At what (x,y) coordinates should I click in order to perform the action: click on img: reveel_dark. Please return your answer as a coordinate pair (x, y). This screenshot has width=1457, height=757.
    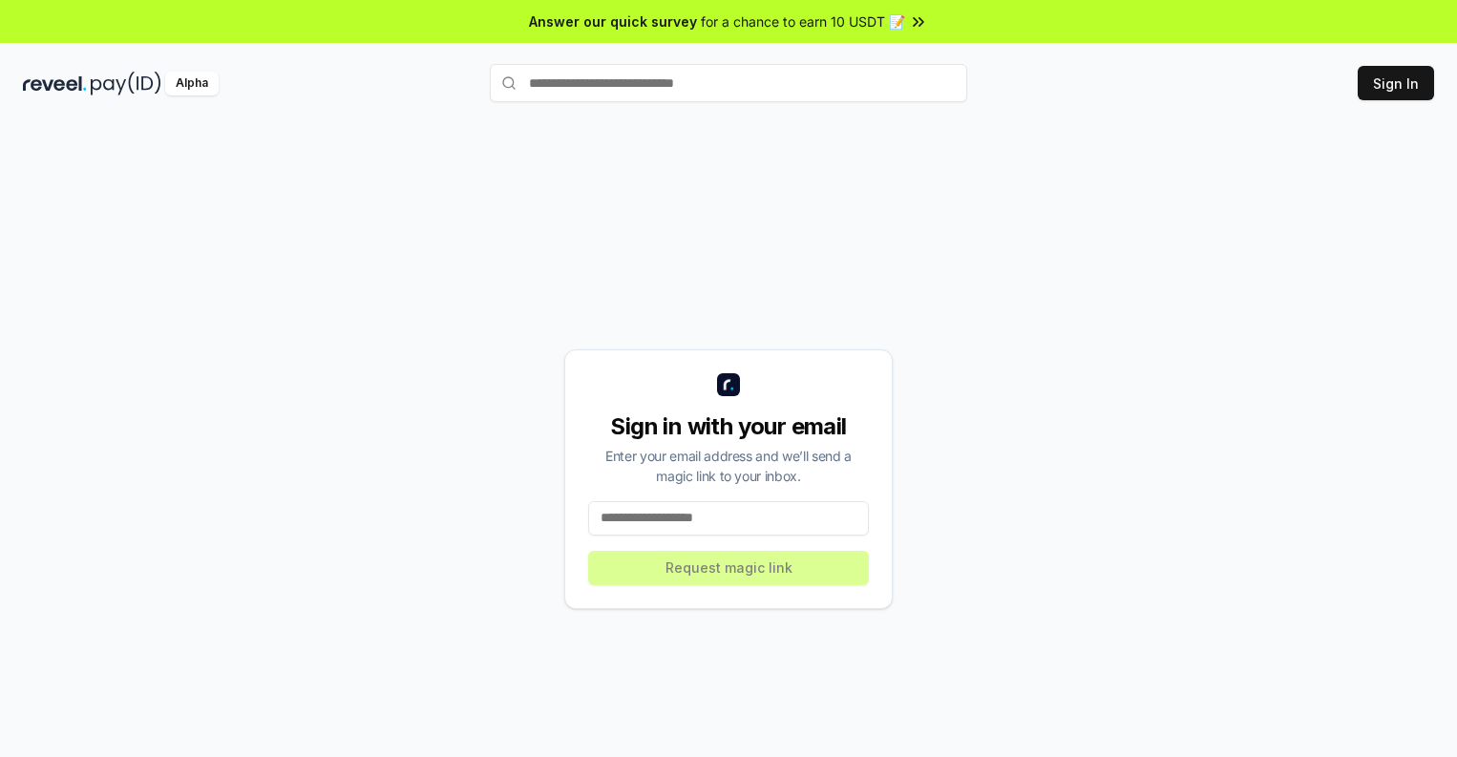
    Looking at the image, I should click on (54, 83).